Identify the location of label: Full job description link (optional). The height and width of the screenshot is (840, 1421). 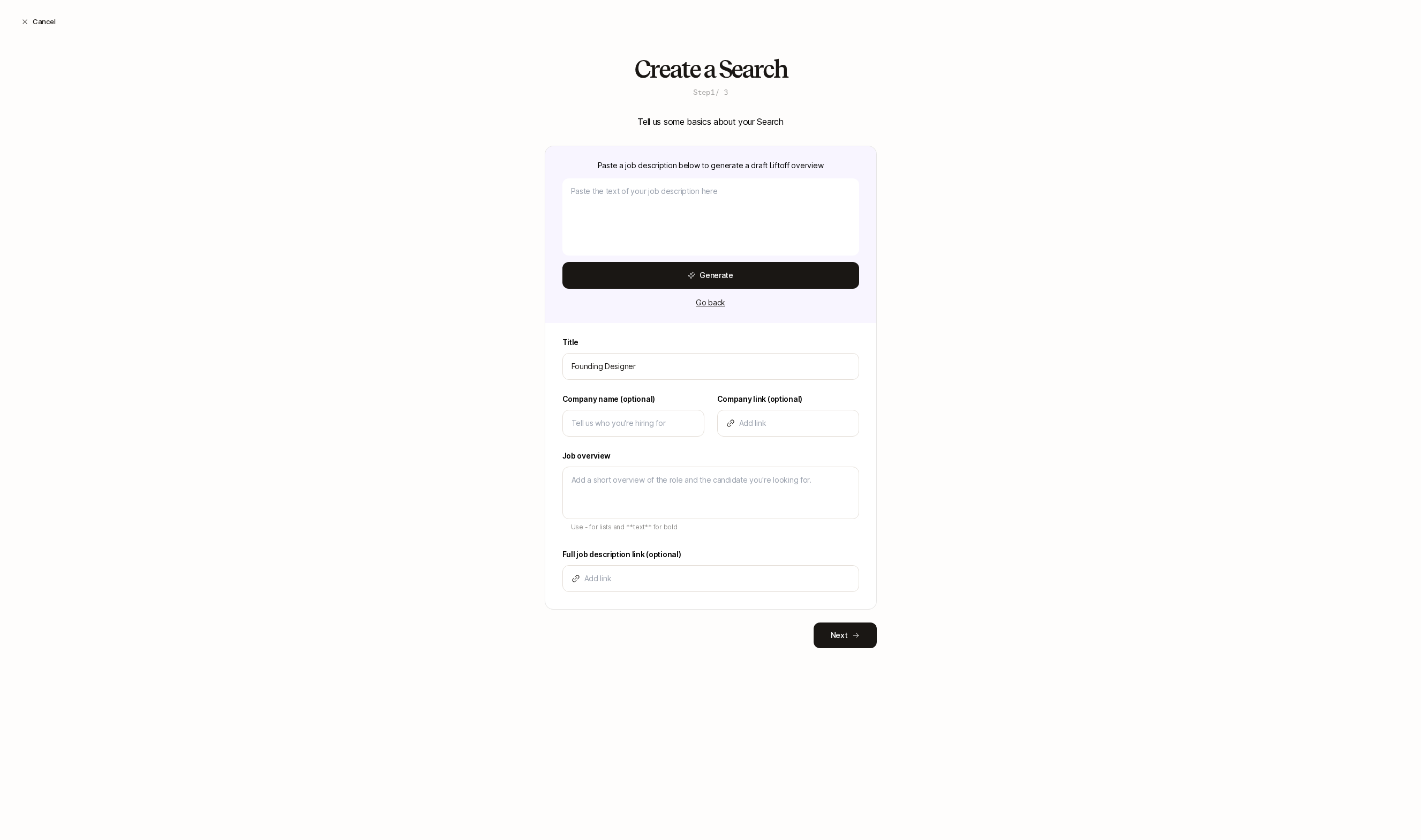
(710, 554).